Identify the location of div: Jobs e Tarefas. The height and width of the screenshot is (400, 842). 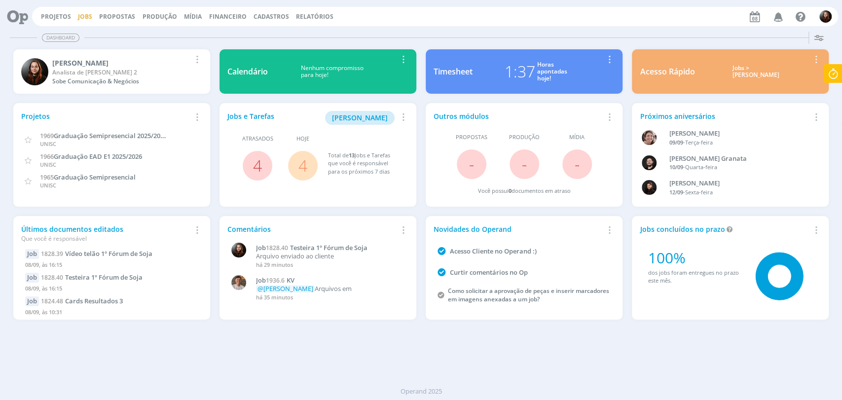
(312, 118).